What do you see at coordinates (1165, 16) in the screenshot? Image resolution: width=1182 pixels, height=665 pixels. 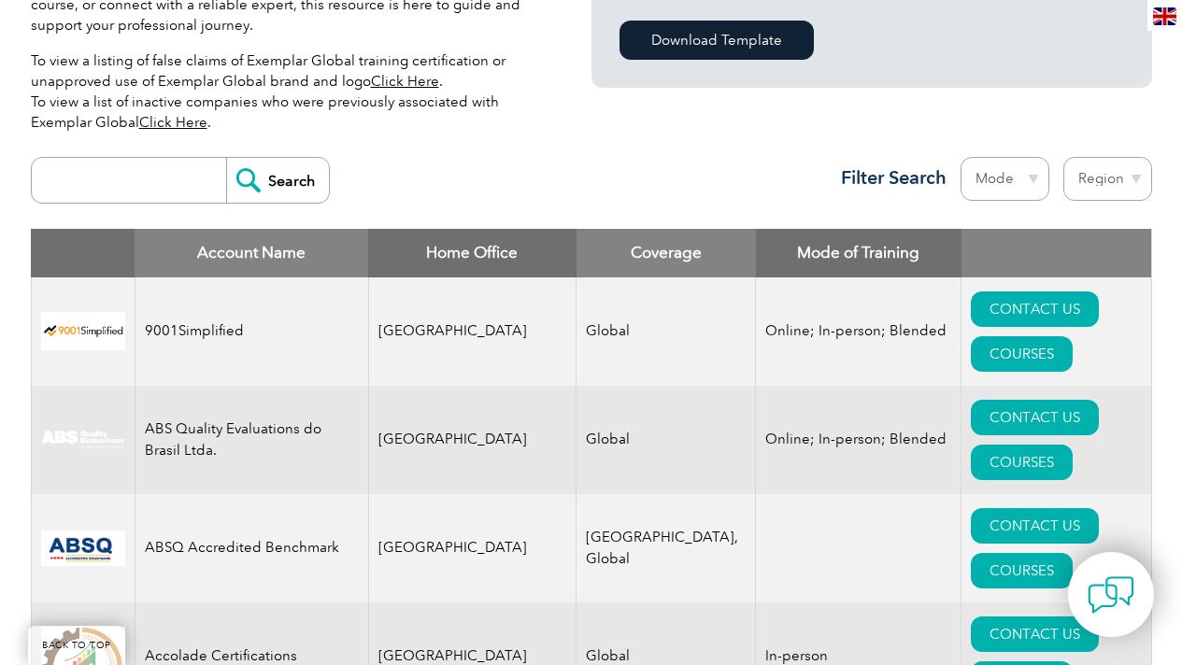 I see `img: en` at bounding box center [1165, 16].